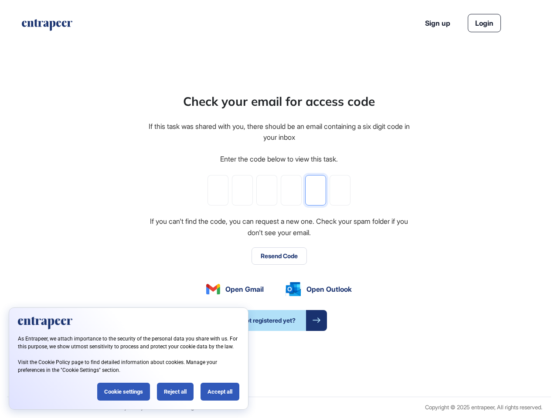 The width and height of the screenshot is (558, 418). Describe the element at coordinates (279, 159) in the screenshot. I see `div: Enter the code below to view this task.` at that location.